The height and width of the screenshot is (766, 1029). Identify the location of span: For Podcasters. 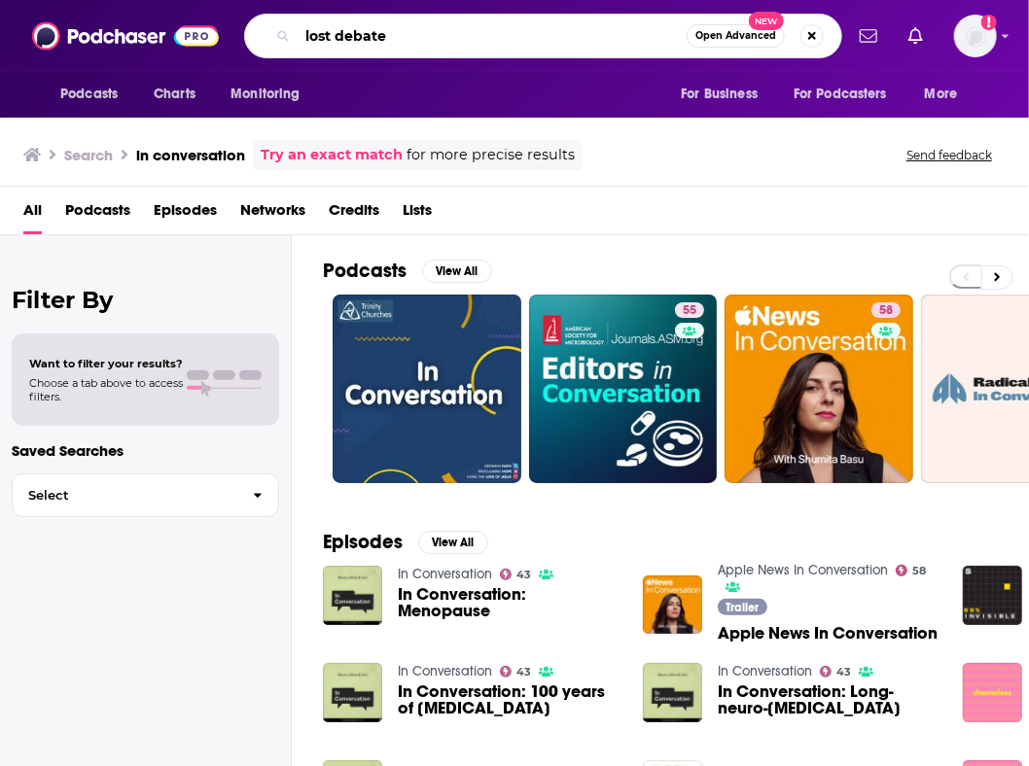
(840, 94).